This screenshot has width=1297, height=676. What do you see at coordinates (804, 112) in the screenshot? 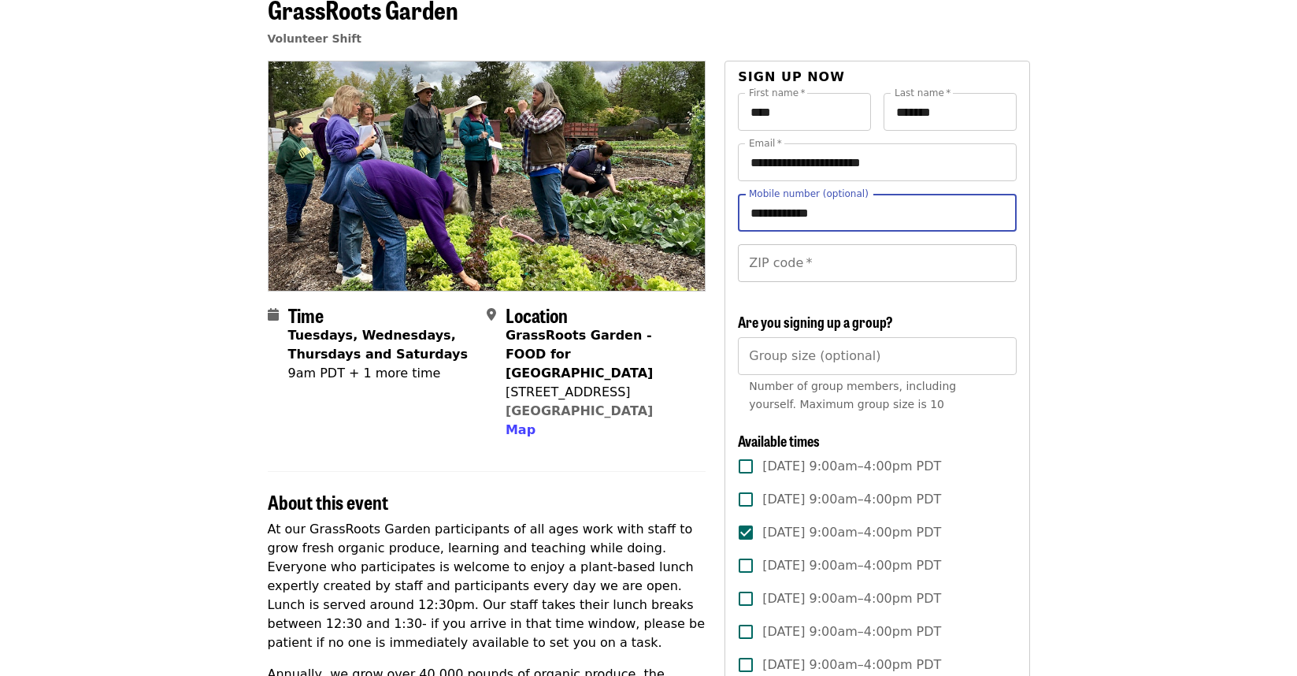
I see `input: First name` at bounding box center [804, 112].